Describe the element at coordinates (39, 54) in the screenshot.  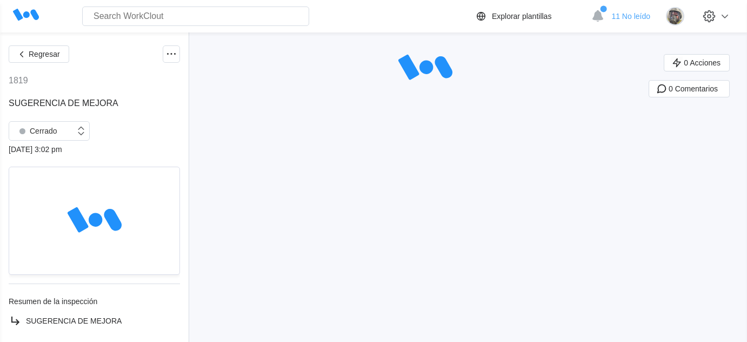
I see `button: Regresar` at that location.